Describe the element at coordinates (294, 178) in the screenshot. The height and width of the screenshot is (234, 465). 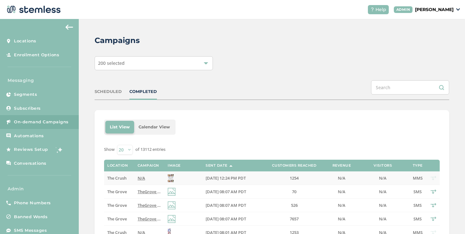
I see `span: 1254` at that location.